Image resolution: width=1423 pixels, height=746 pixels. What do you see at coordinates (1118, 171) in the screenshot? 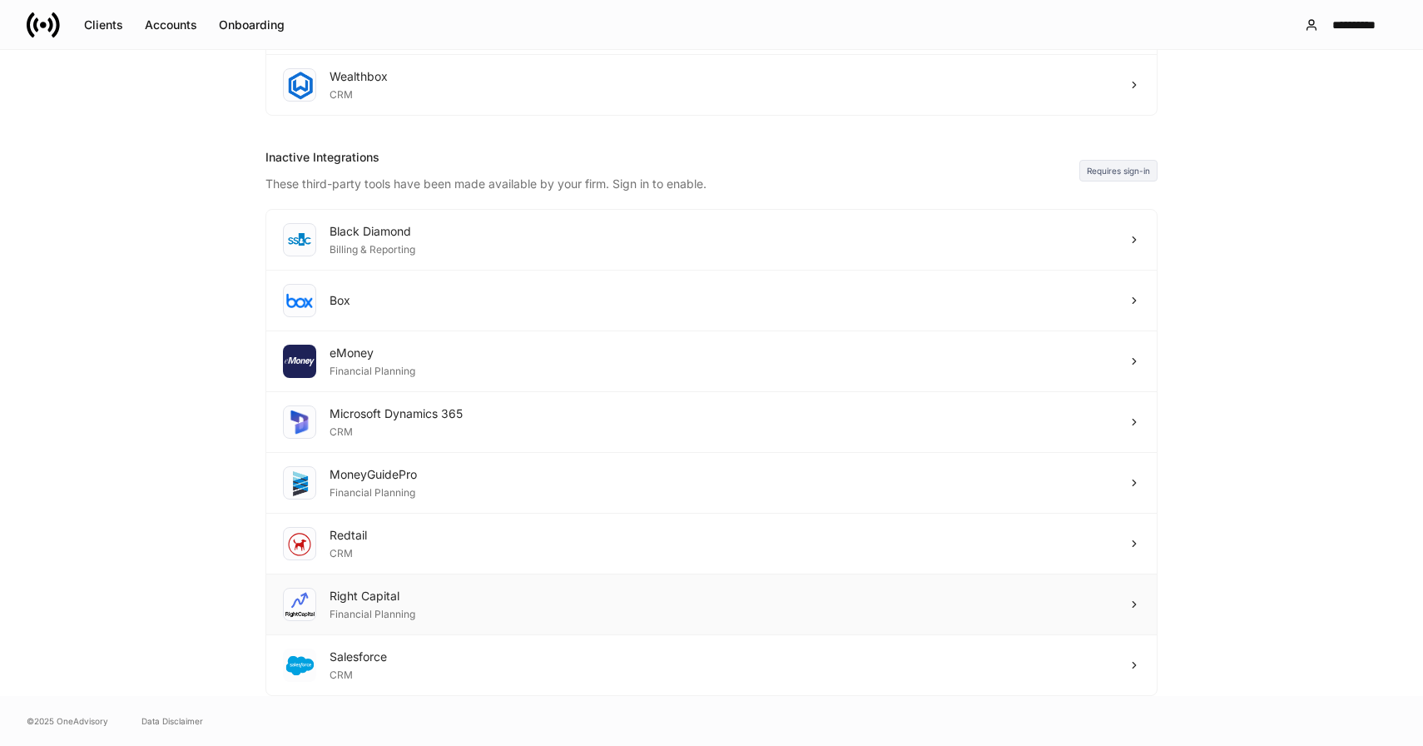
I see `div: Requires sign-in` at bounding box center [1118, 171].